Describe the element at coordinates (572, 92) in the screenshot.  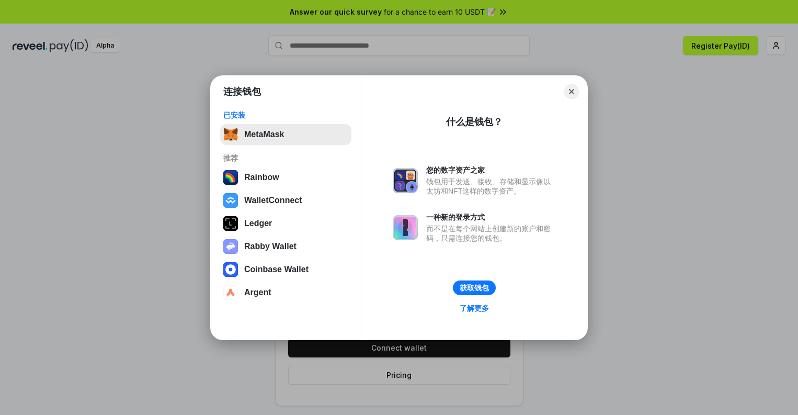
I see `button: Close` at that location.